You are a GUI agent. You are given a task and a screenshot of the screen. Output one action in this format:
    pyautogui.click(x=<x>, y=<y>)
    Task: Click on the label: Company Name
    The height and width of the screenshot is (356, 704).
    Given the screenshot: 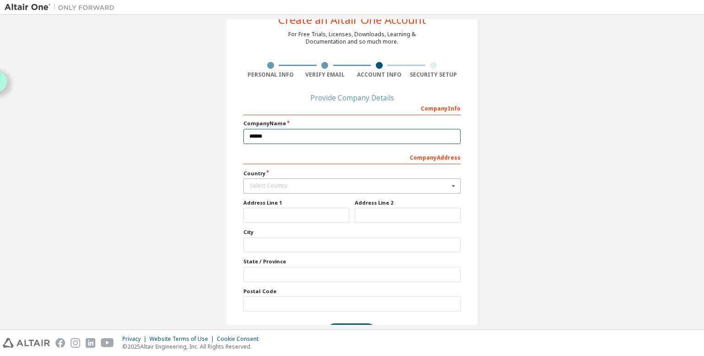 What is the action you would take?
    pyautogui.click(x=352, y=123)
    